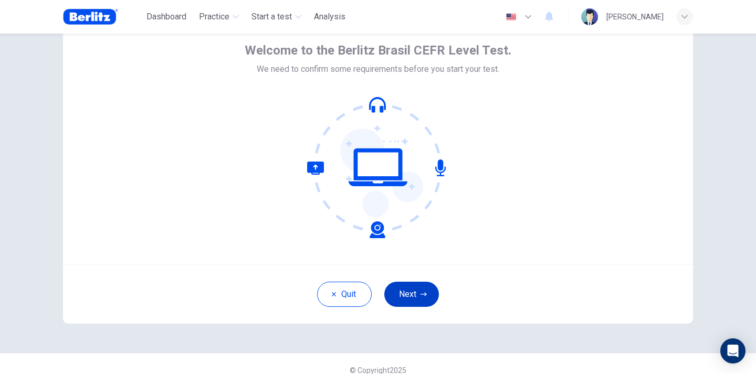 This screenshot has height=374, width=756. Describe the element at coordinates (166, 17) in the screenshot. I see `span: Dashboard` at that location.